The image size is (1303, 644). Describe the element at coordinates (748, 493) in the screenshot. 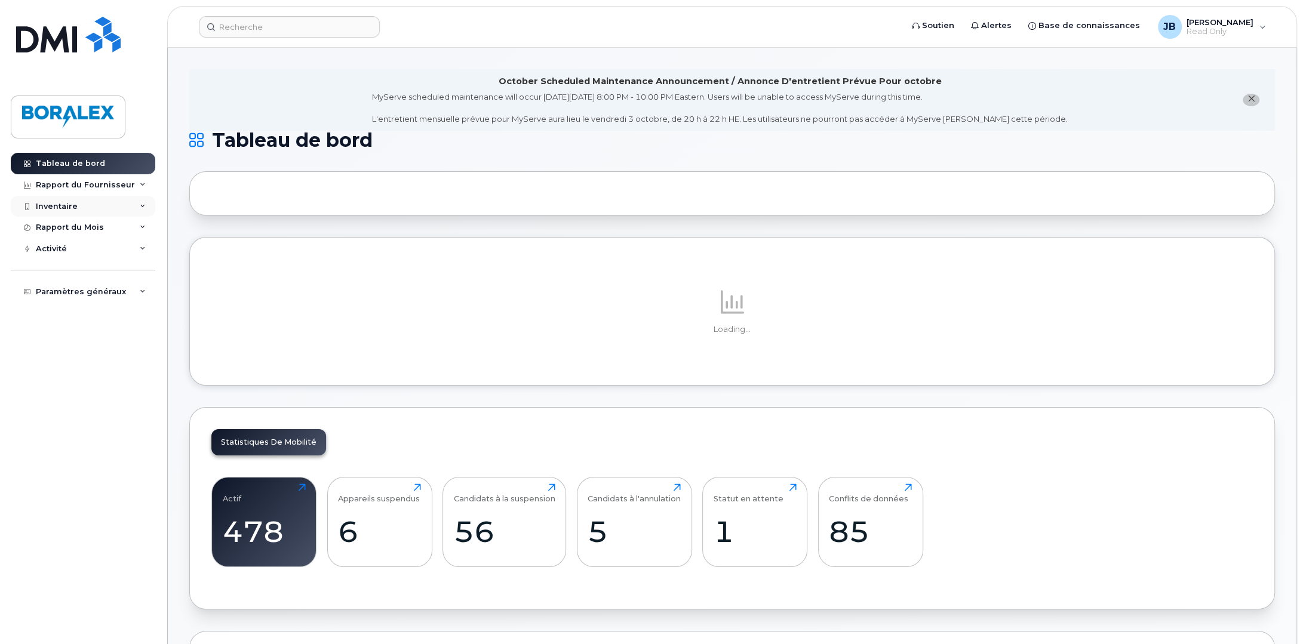

I see `div: Statut en attente` at that location.